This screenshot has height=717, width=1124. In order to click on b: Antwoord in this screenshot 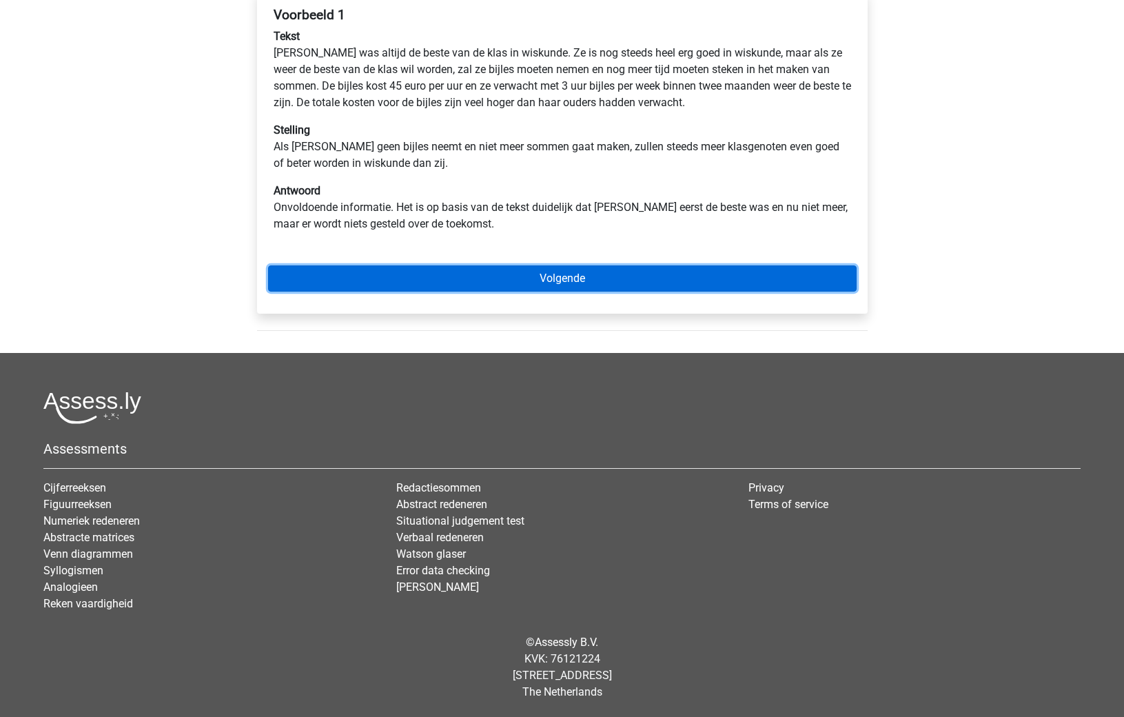, I will do `click(297, 190)`.